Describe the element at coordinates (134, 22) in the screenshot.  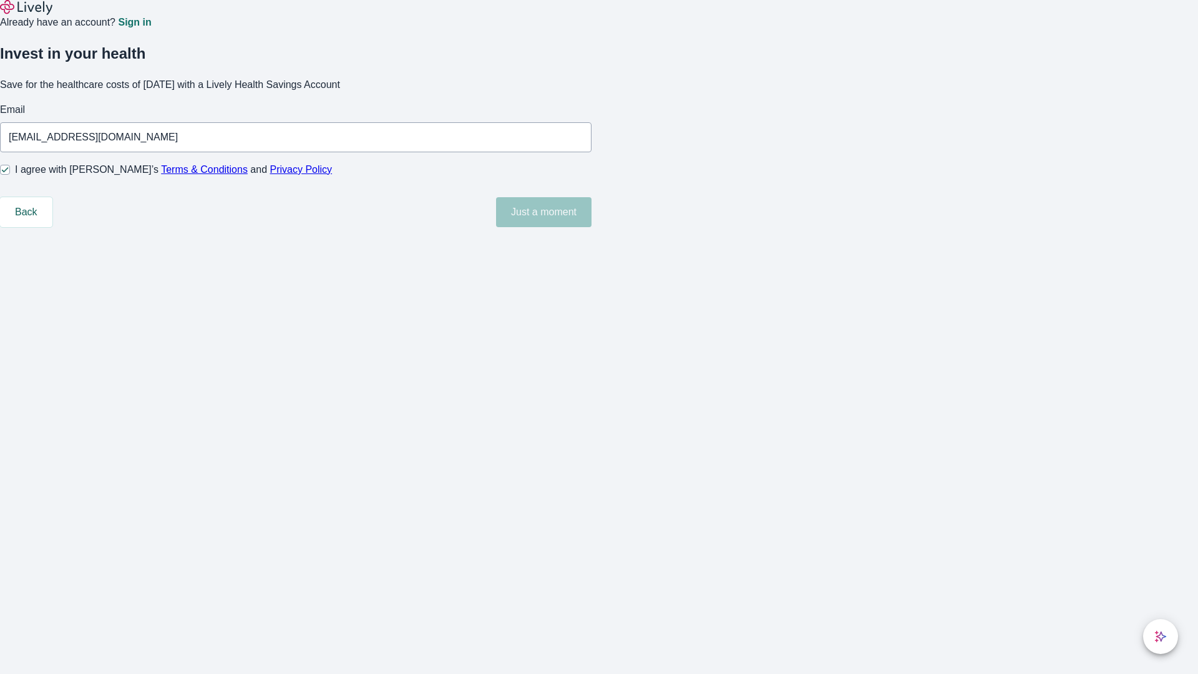
I see `a: Sign in` at that location.